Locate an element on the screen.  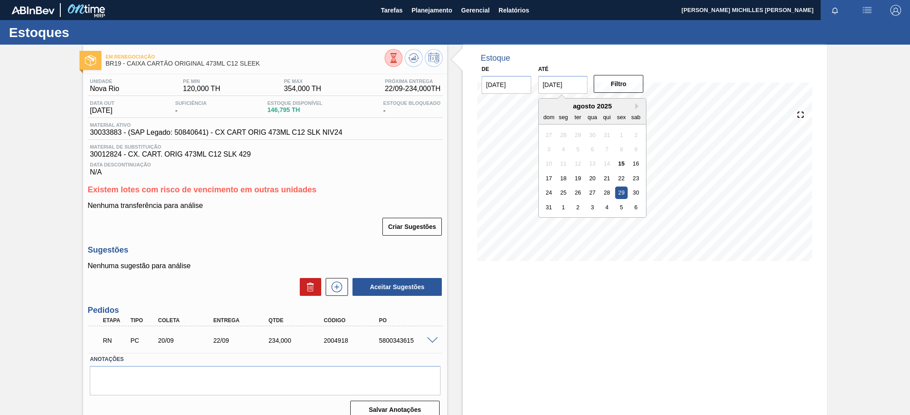
div: Not available sexta-feira, 8 de agosto de 2025 is located at coordinates (621, 149).